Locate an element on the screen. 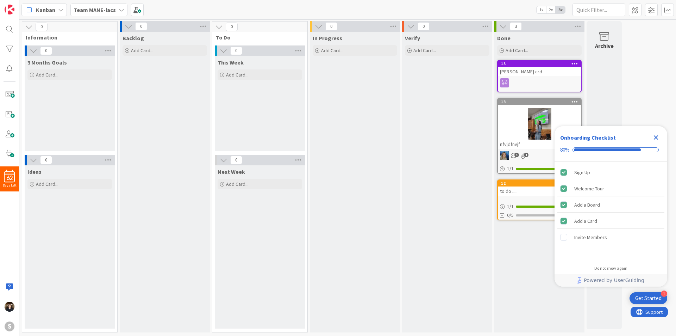 This screenshot has width=676, height=336. input: Quick Filter... is located at coordinates (599, 10).